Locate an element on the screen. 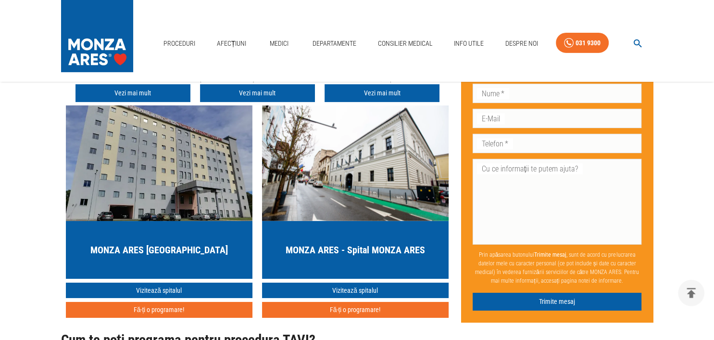 This screenshot has width=714, height=340. button: MONZA ARES - Spital MONZA ARES is located at coordinates (356, 192).